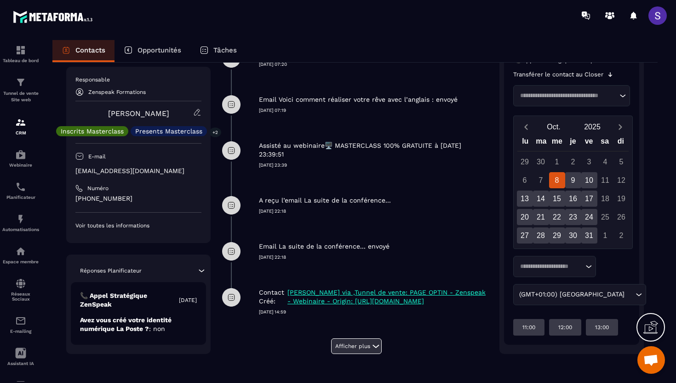 Image resolution: width=676 pixels, height=383 pixels. Describe the element at coordinates (542, 143) in the screenshot. I see `div: ma` at that location.